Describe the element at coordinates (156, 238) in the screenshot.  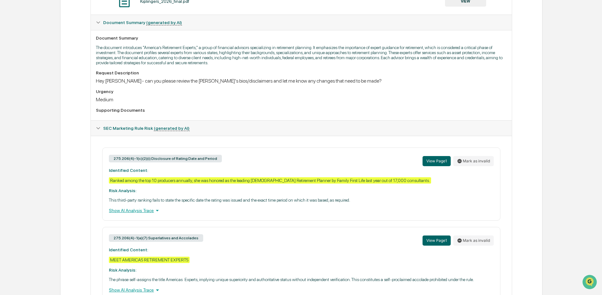
I see `div: 275.206(4)-1(a)(7) Superlatives and Accolades` at that location.